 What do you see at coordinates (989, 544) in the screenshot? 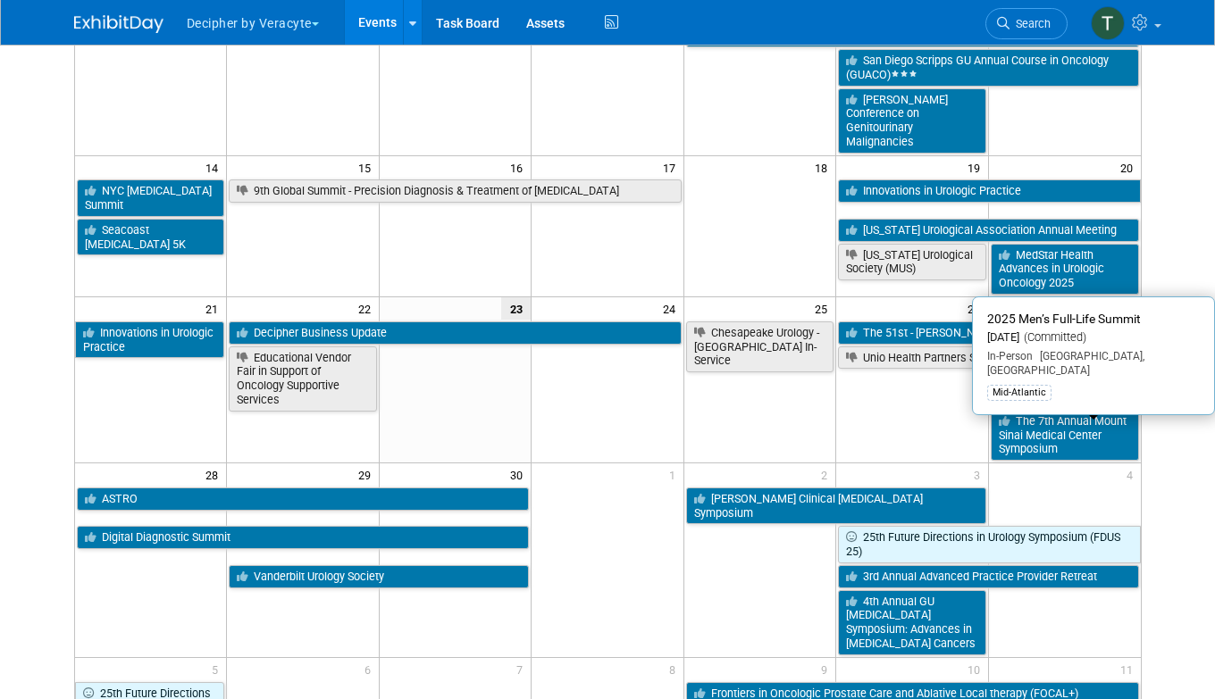
I see `a: 25th Future Directions in Urology Symposium (FDUS 25)` at bounding box center [989, 544].